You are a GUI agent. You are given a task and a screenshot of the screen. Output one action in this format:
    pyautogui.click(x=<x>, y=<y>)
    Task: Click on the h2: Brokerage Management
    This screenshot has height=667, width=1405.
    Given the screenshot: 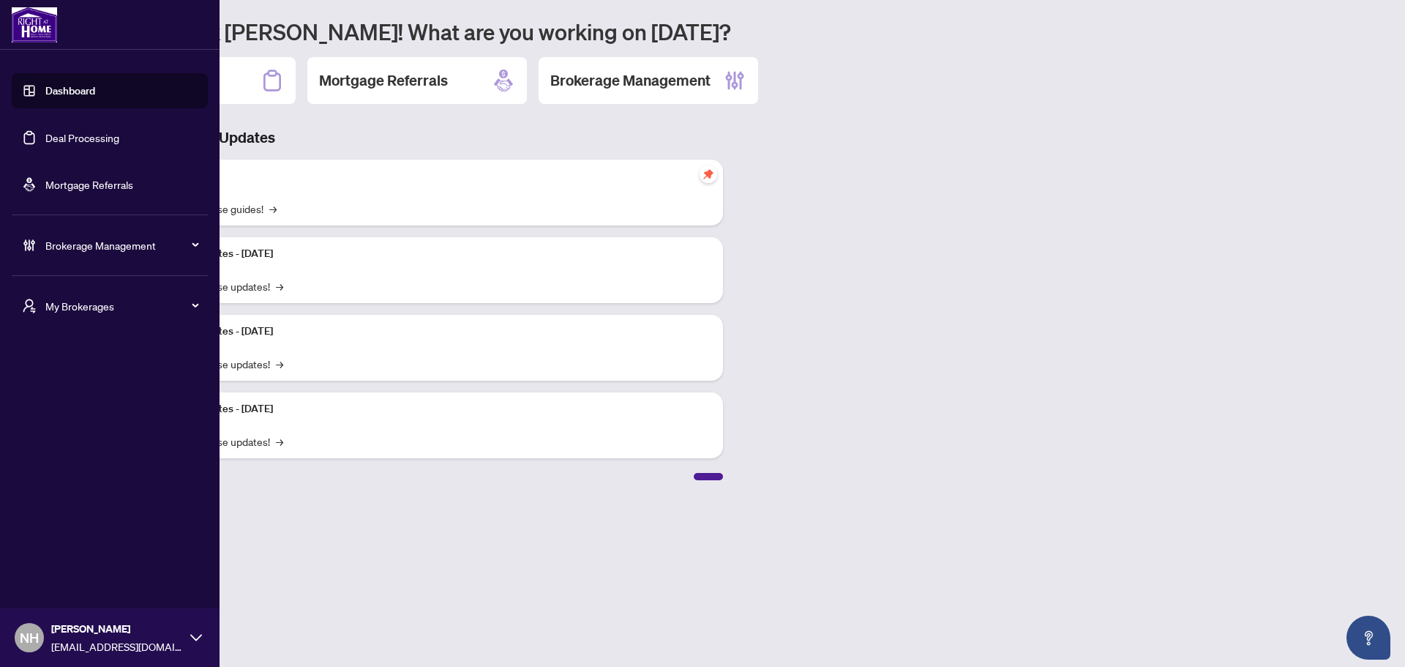 What is the action you would take?
    pyautogui.click(x=630, y=80)
    